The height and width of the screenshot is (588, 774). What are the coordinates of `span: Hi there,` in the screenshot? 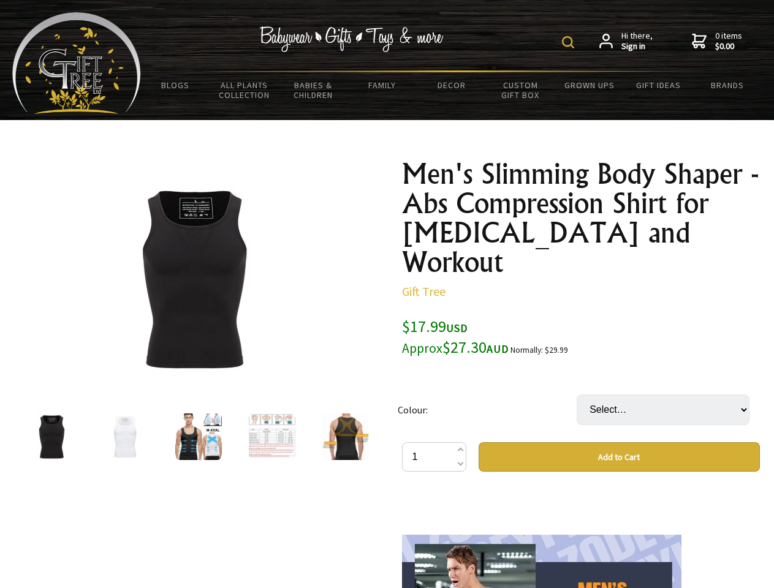 It's located at (637, 41).